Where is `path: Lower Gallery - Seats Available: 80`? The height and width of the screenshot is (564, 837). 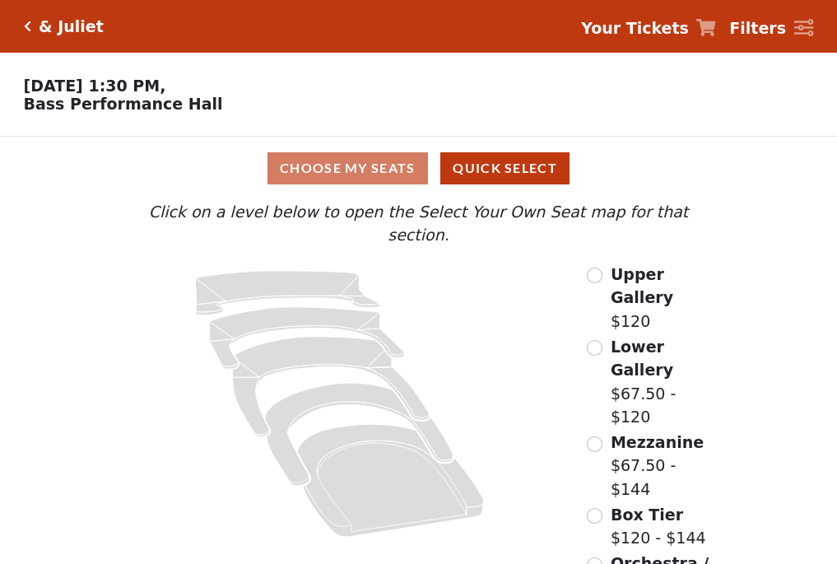 path: Lower Gallery - Seats Available: 80 is located at coordinates (307, 337).